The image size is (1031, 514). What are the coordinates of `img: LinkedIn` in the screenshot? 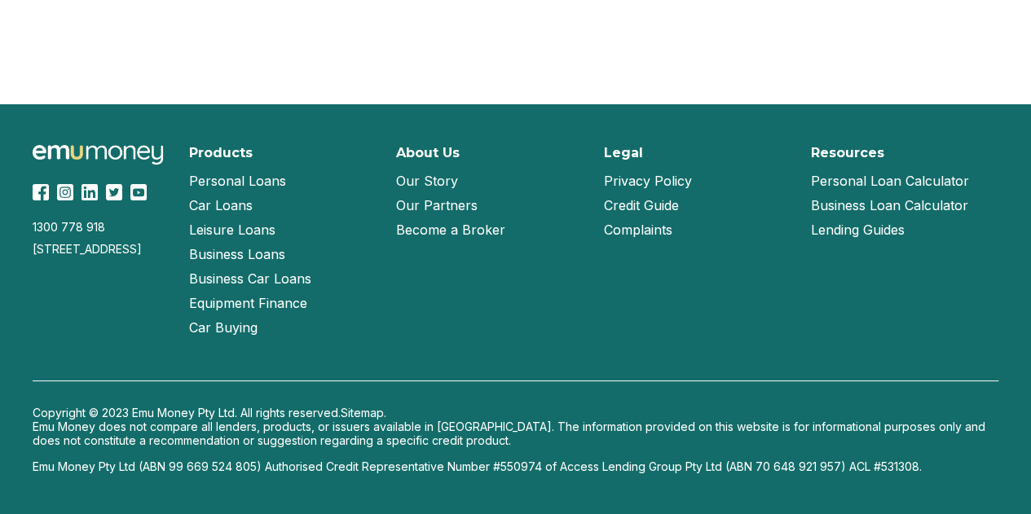 It's located at (90, 192).